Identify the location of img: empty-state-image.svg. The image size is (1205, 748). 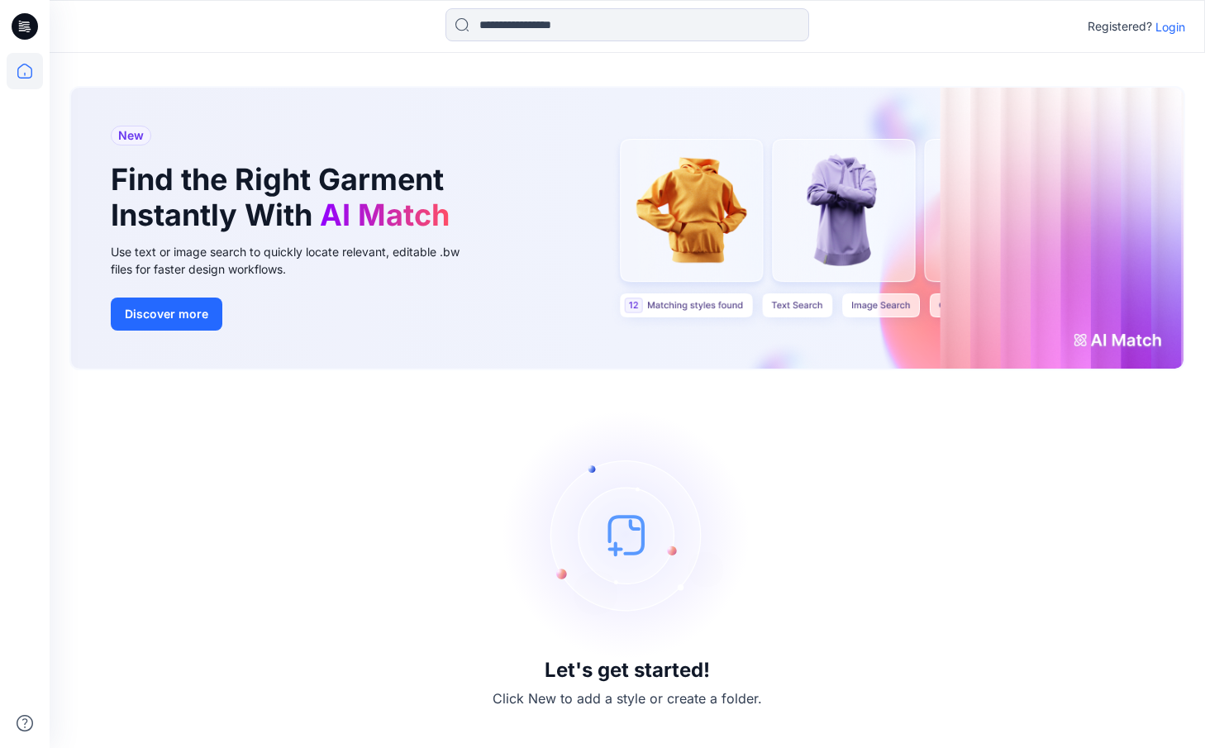
(628, 535).